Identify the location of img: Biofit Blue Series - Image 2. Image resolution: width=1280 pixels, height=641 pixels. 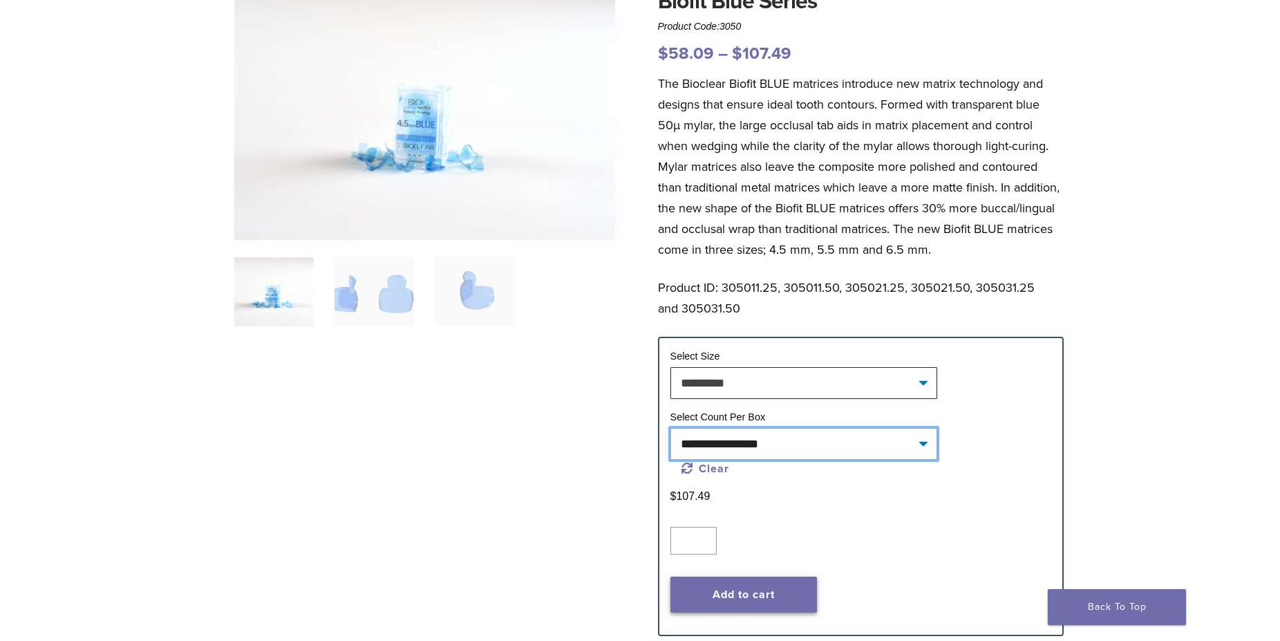
(374, 292).